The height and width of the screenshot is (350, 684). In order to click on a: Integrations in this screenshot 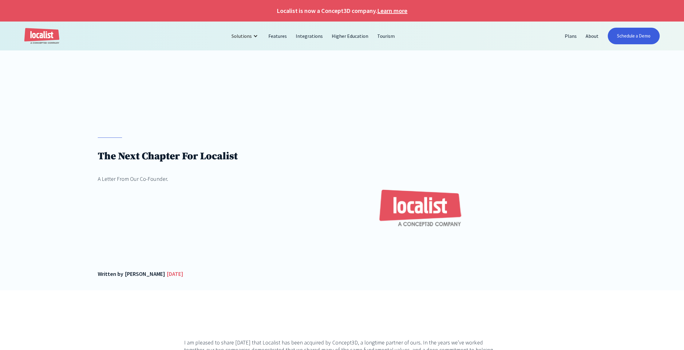, I will do `click(309, 36)`.